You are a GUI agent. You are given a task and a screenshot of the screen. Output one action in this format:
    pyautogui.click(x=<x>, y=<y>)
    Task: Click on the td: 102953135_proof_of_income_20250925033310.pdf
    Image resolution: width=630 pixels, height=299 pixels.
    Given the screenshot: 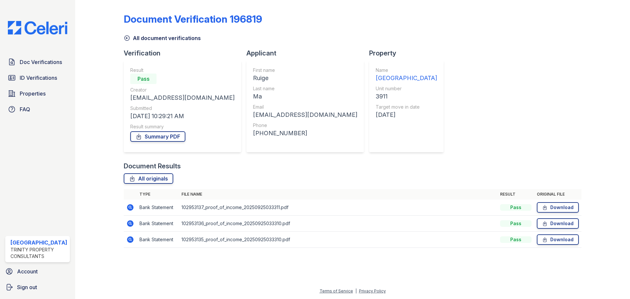 What is the action you would take?
    pyautogui.click(x=338, y=240)
    